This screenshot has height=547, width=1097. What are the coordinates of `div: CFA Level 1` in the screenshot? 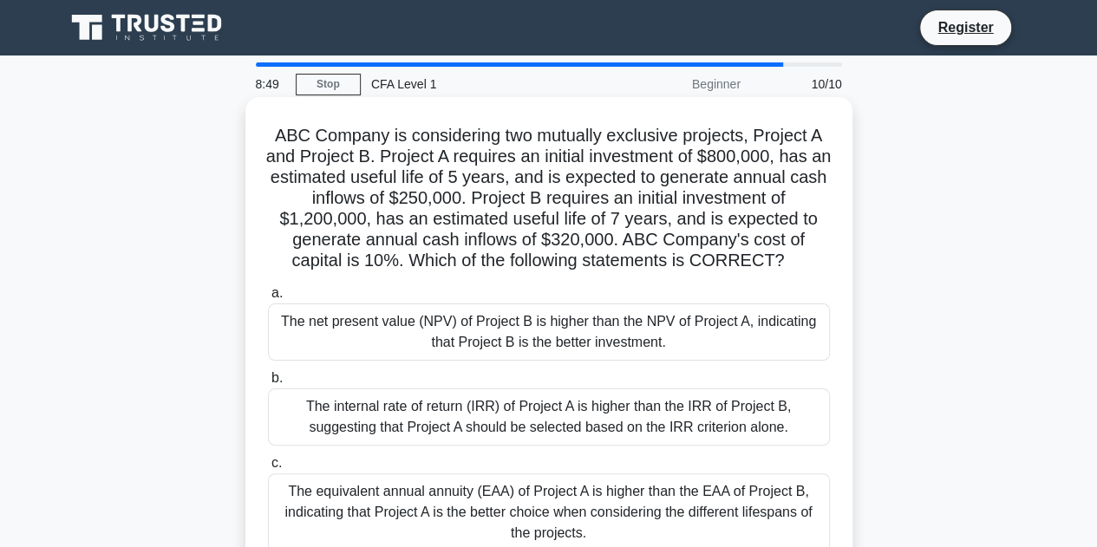 It's located at (480, 84).